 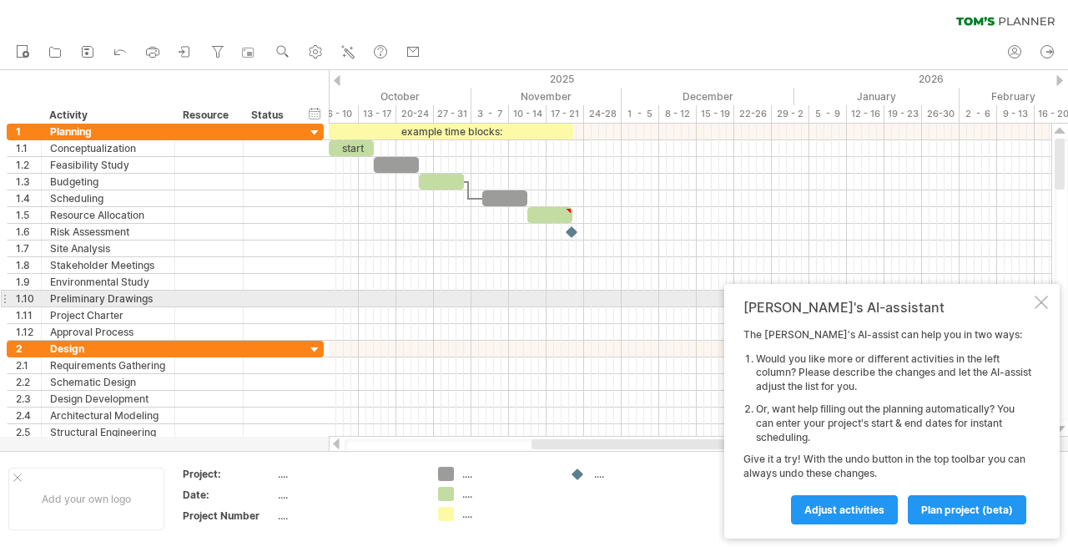 What do you see at coordinates (108, 265) in the screenshot?
I see `div: Stakeholder Meetings` at bounding box center [108, 265].